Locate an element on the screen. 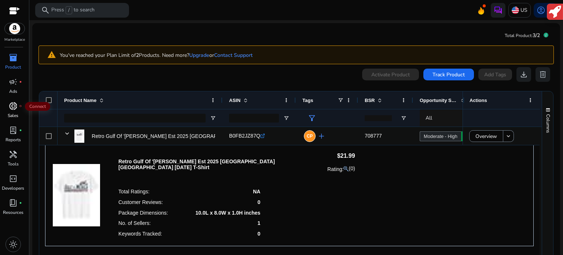 The image size is (563, 255). span: download is located at coordinates (524, 74).